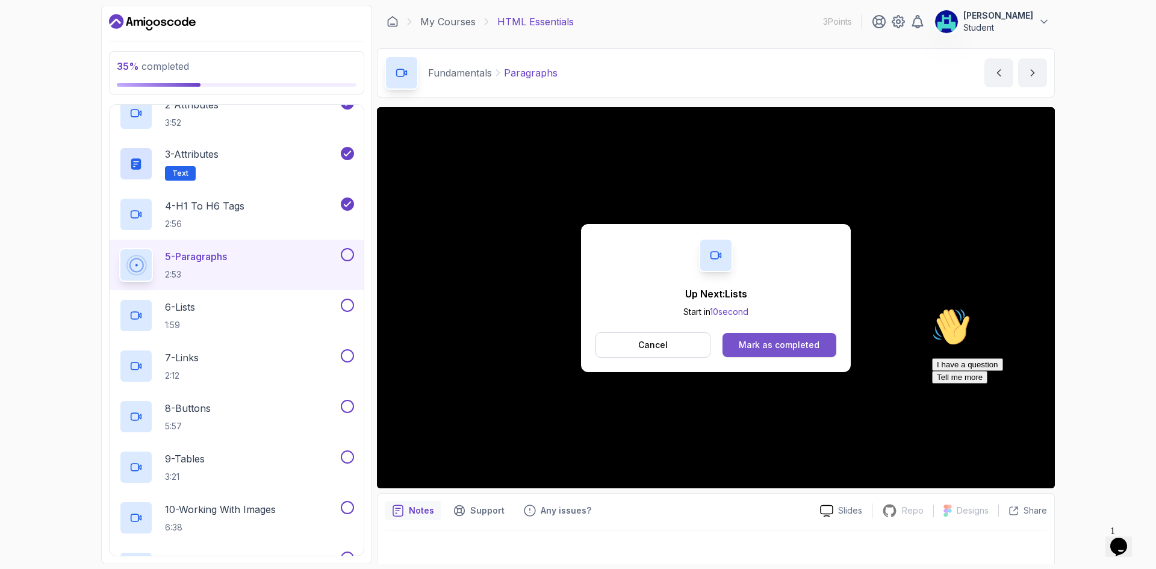 The width and height of the screenshot is (1156, 569). I want to click on p: Up Next: Lists, so click(716, 294).